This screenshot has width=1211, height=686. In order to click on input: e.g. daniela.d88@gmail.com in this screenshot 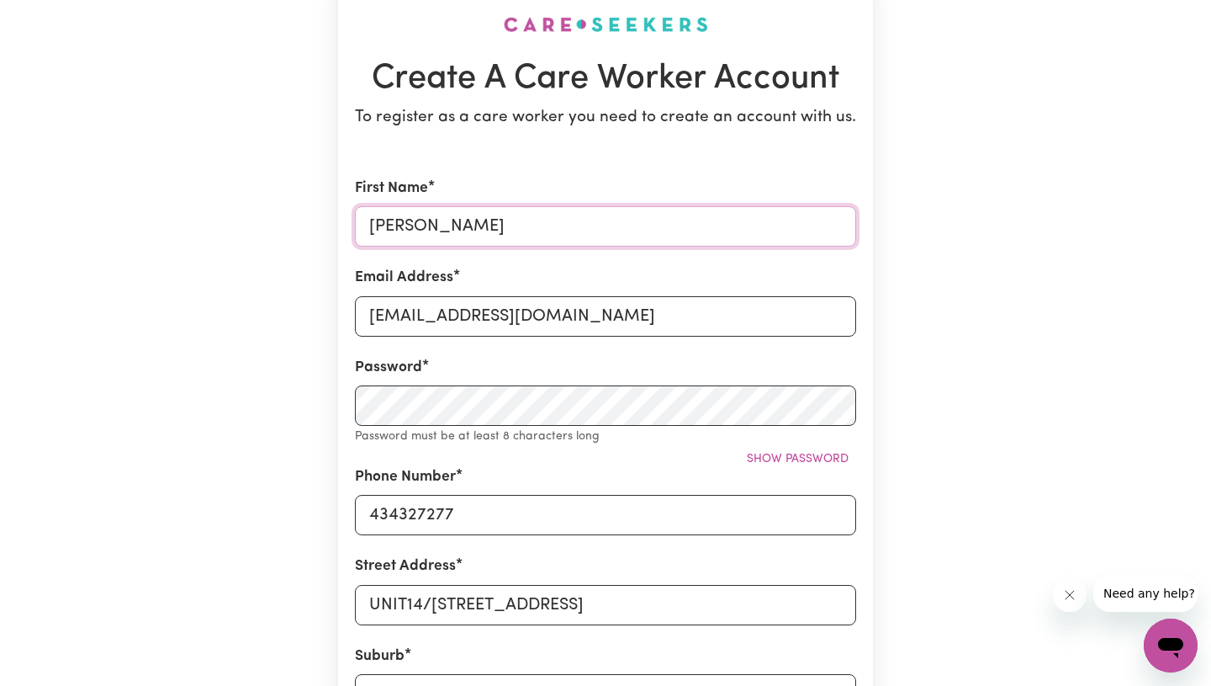, I will do `click(606, 316)`.